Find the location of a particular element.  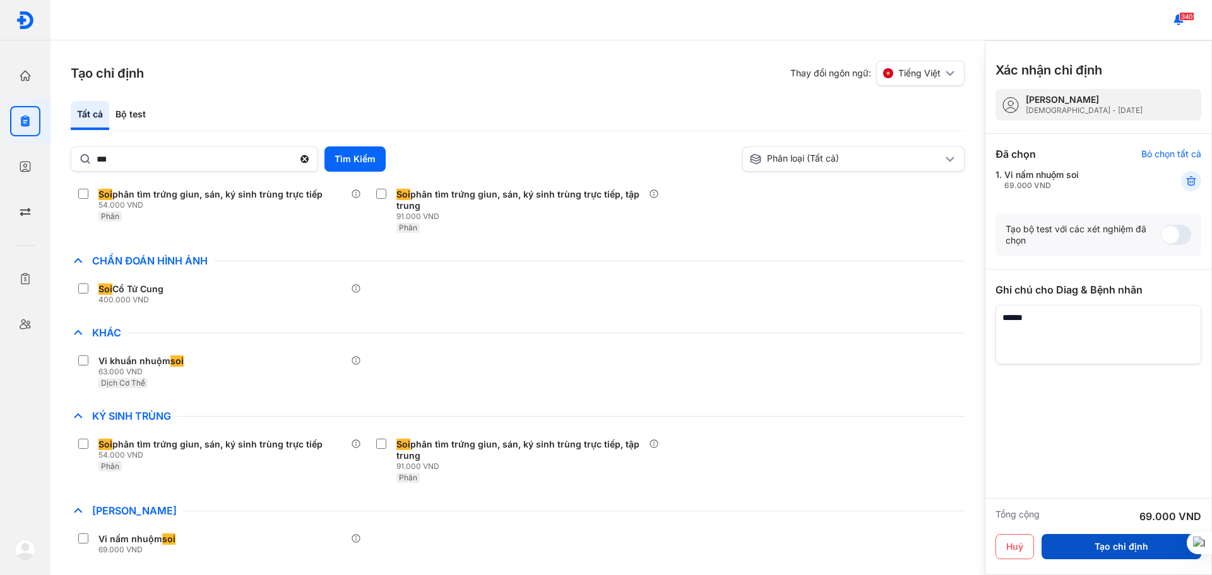

div: 400.000 VND is located at coordinates (133, 300).